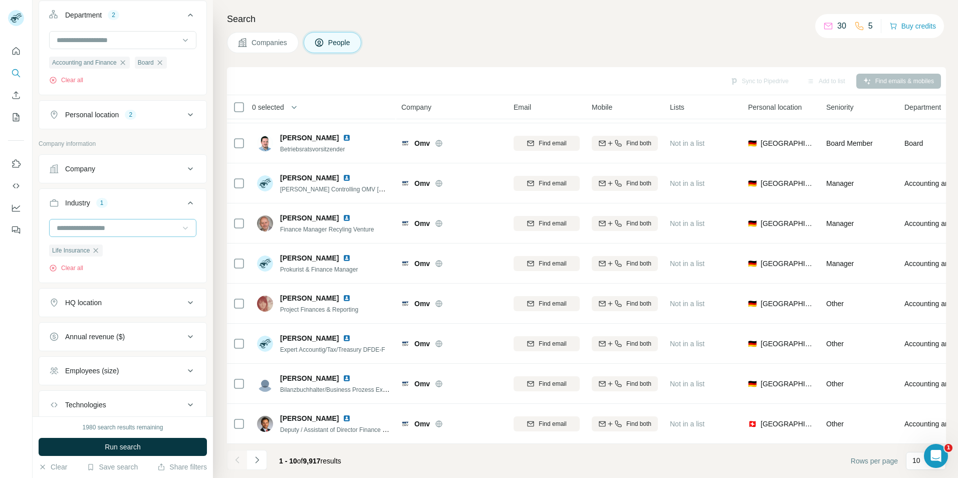 The image size is (958, 478). Describe the element at coordinates (270, 43) in the screenshot. I see `span: Companies` at that location.